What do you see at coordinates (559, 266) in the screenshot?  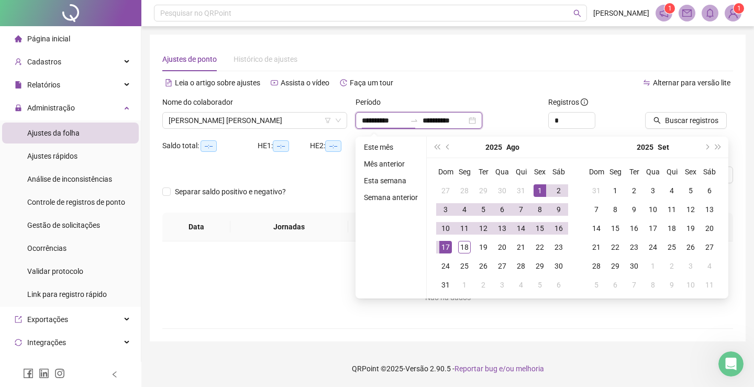 I see `td: 2025-08-30` at bounding box center [559, 266].